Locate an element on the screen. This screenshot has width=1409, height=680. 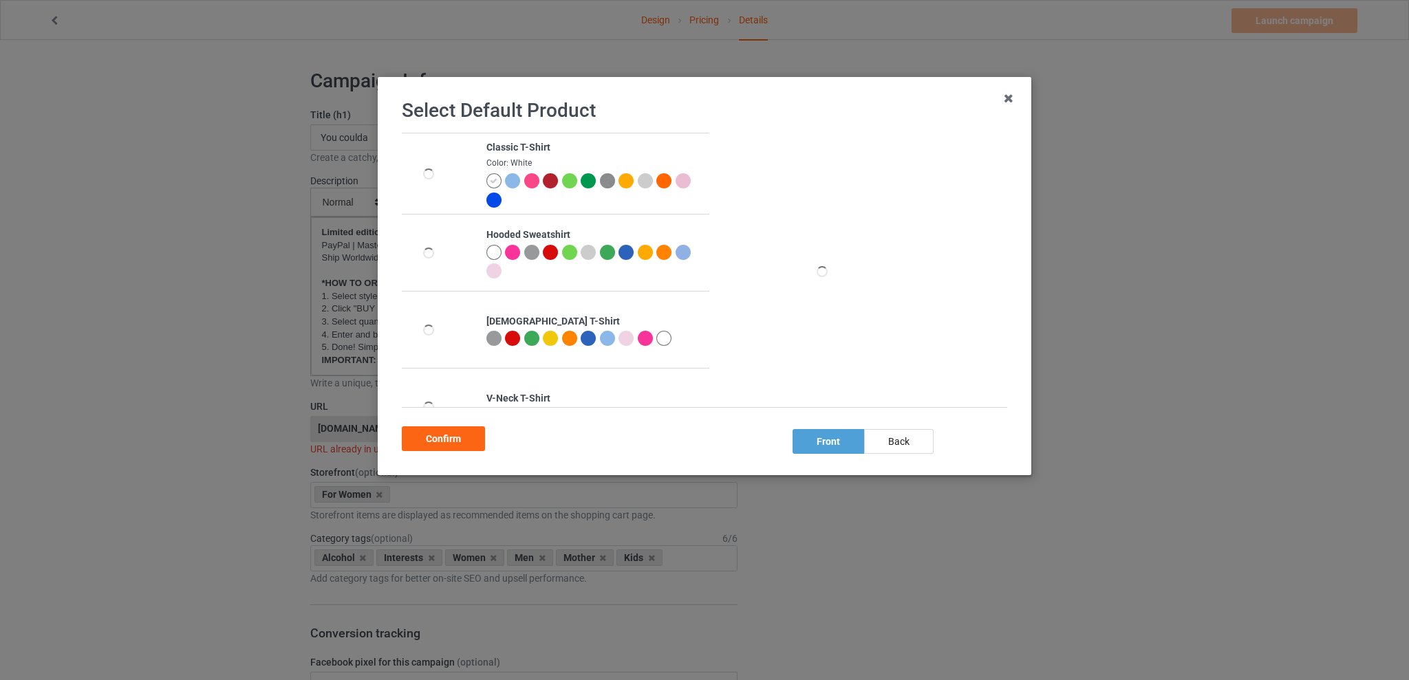
div: Confirm is located at coordinates (443, 439).